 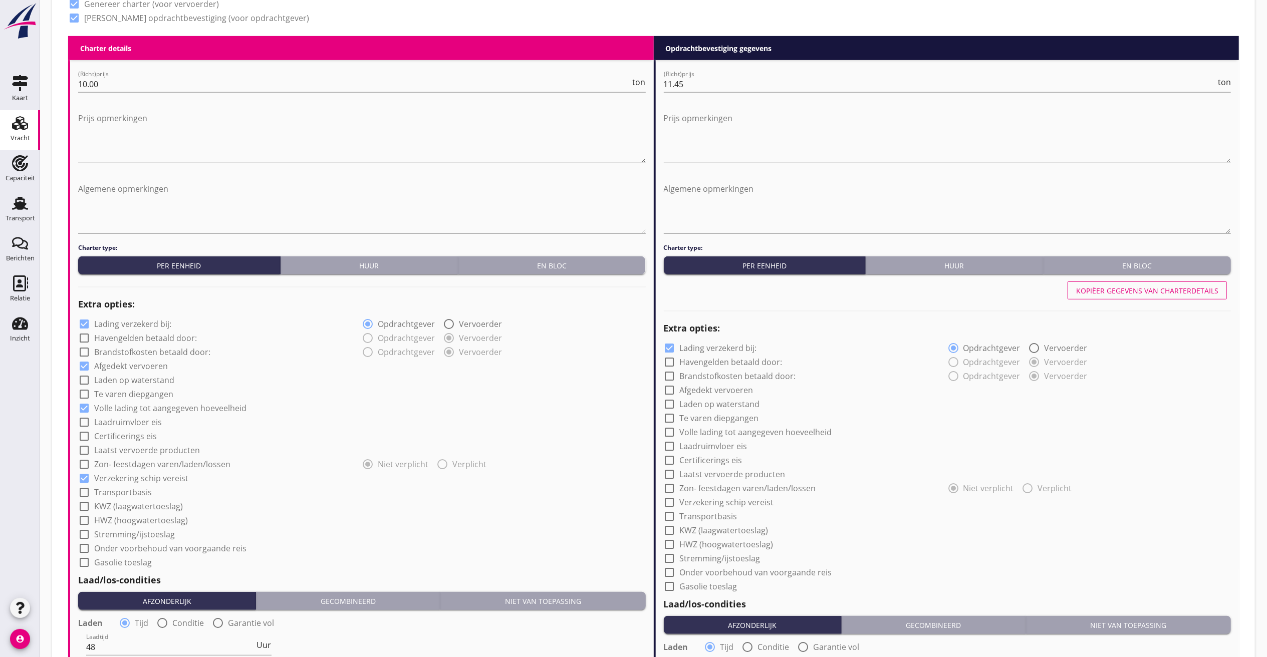 What do you see at coordinates (1147, 291) in the screenshot?
I see `button: Kopiëer gegevens van charterdetails` at bounding box center [1147, 291].